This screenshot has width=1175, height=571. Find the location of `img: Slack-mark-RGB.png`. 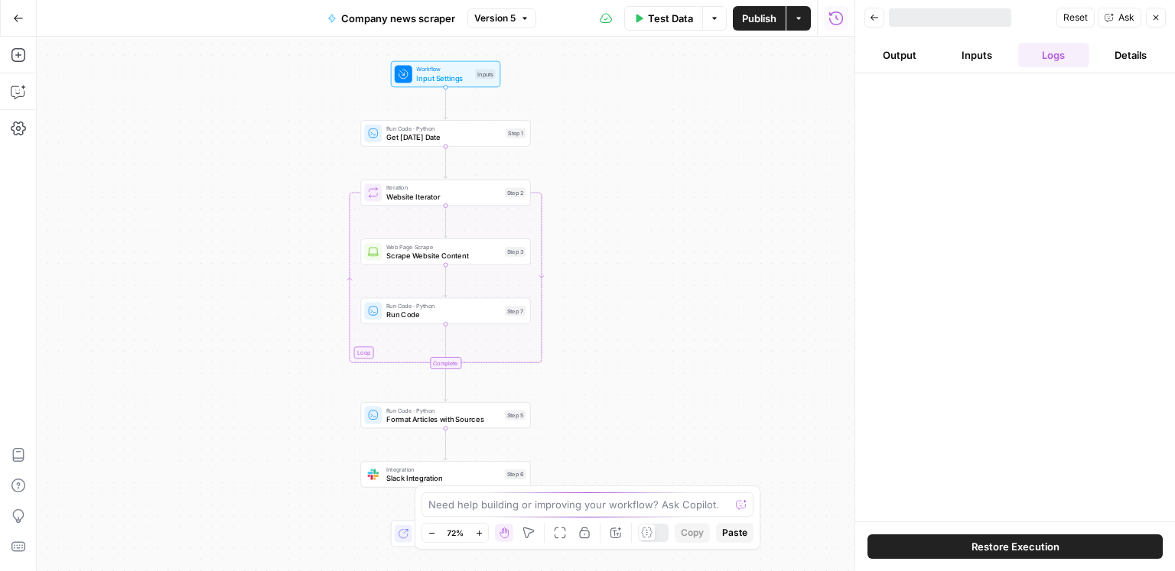

img: Slack-mark-RGB.png is located at coordinates (373, 474).